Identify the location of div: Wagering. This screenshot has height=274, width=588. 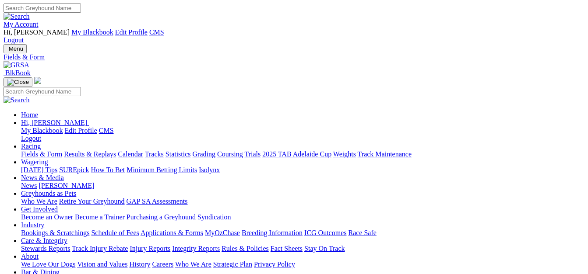
(302, 170).